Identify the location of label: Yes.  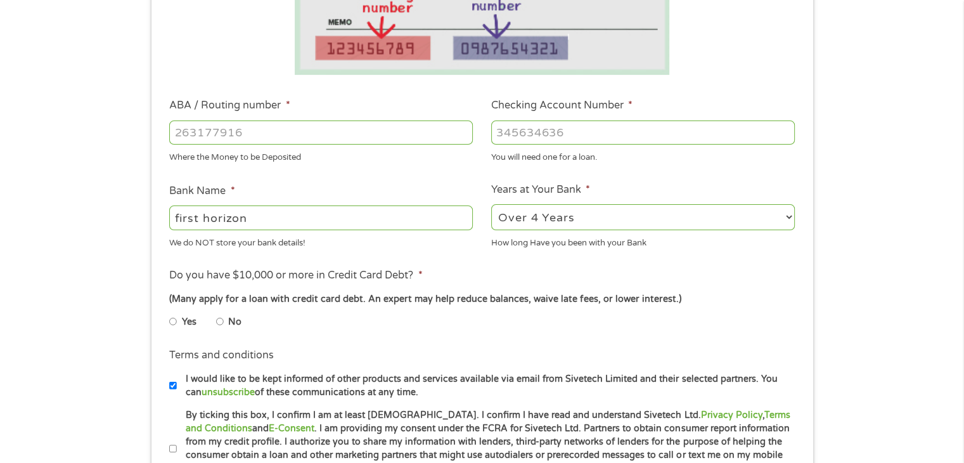
(189, 322).